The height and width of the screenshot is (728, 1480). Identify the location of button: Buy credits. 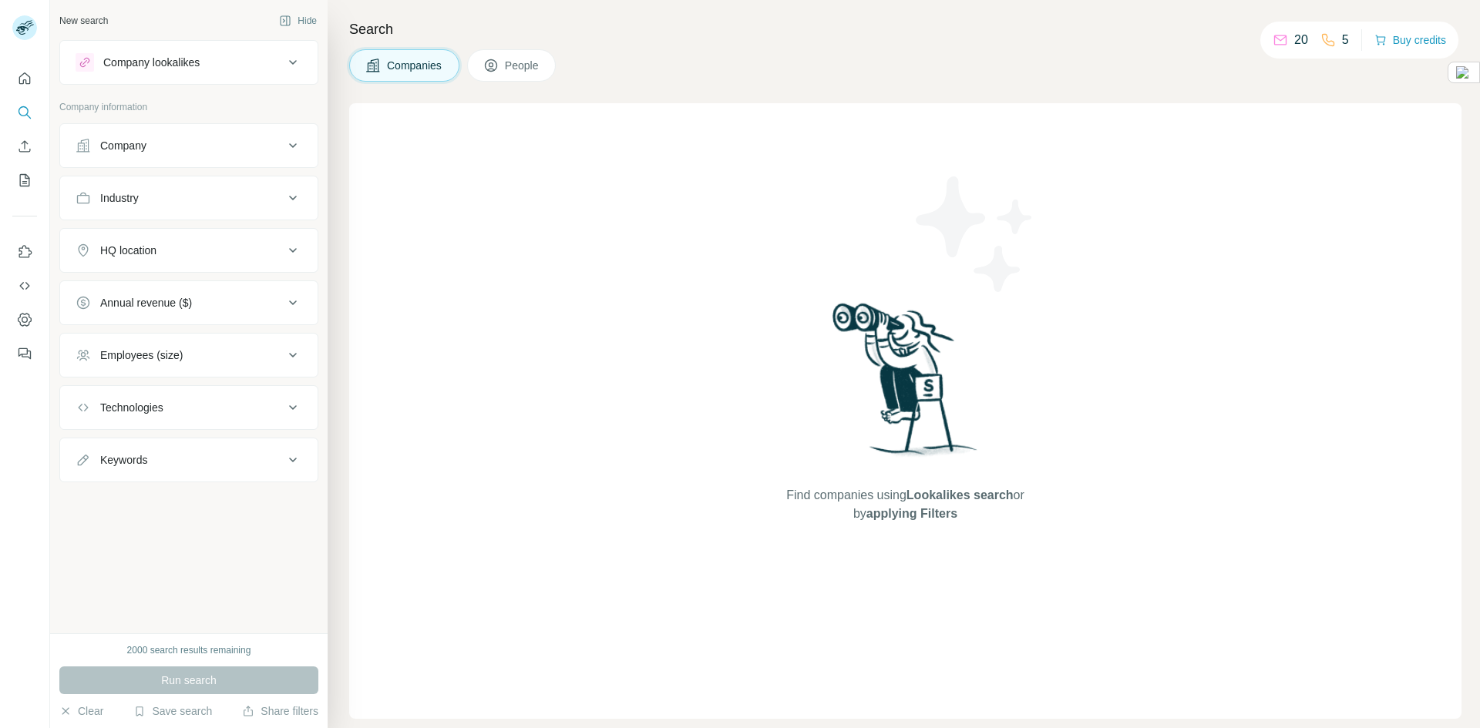
(1410, 40).